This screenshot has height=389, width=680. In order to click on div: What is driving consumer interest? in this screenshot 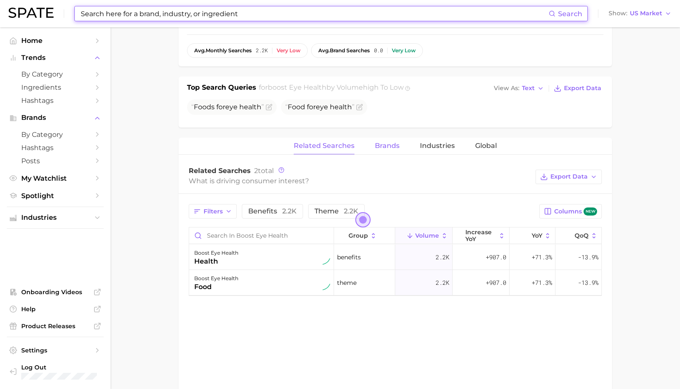, I will do `click(360, 181)`.